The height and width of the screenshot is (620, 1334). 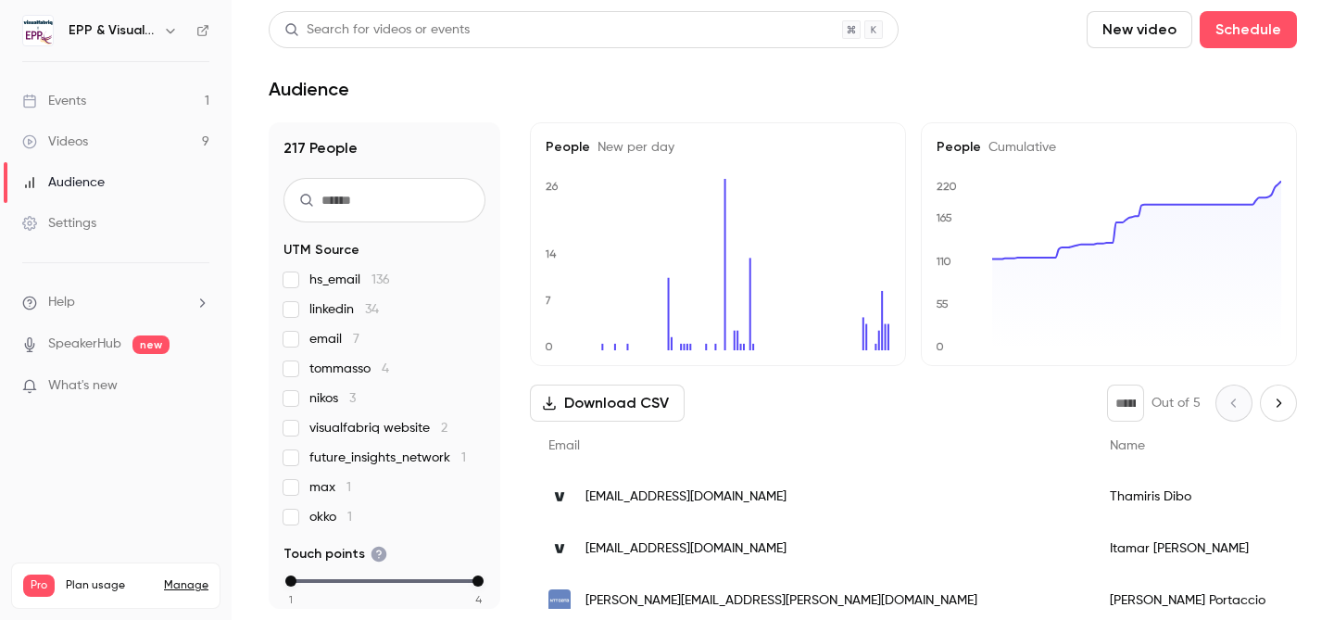 I want to click on text: 7, so click(x=548, y=300).